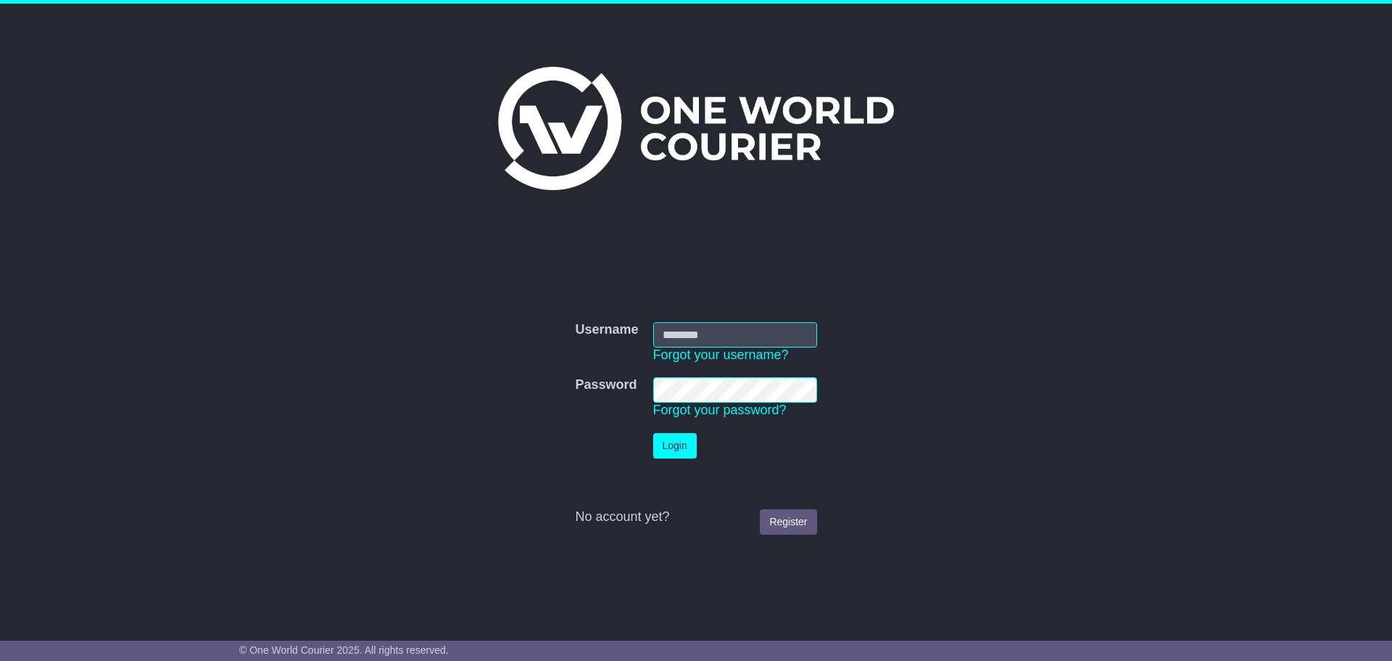 The width and height of the screenshot is (1392, 661). What do you see at coordinates (788, 521) in the screenshot?
I see `a: Register` at bounding box center [788, 521].